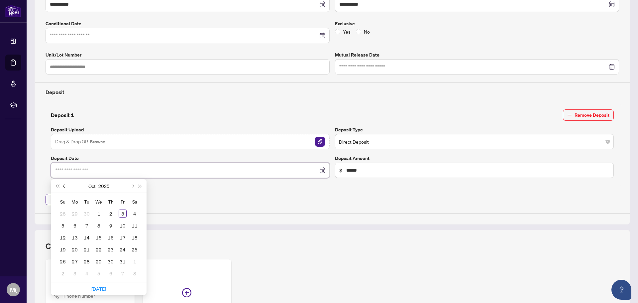  What do you see at coordinates (99, 237) in the screenshot?
I see `div: 15` at bounding box center [99, 237].